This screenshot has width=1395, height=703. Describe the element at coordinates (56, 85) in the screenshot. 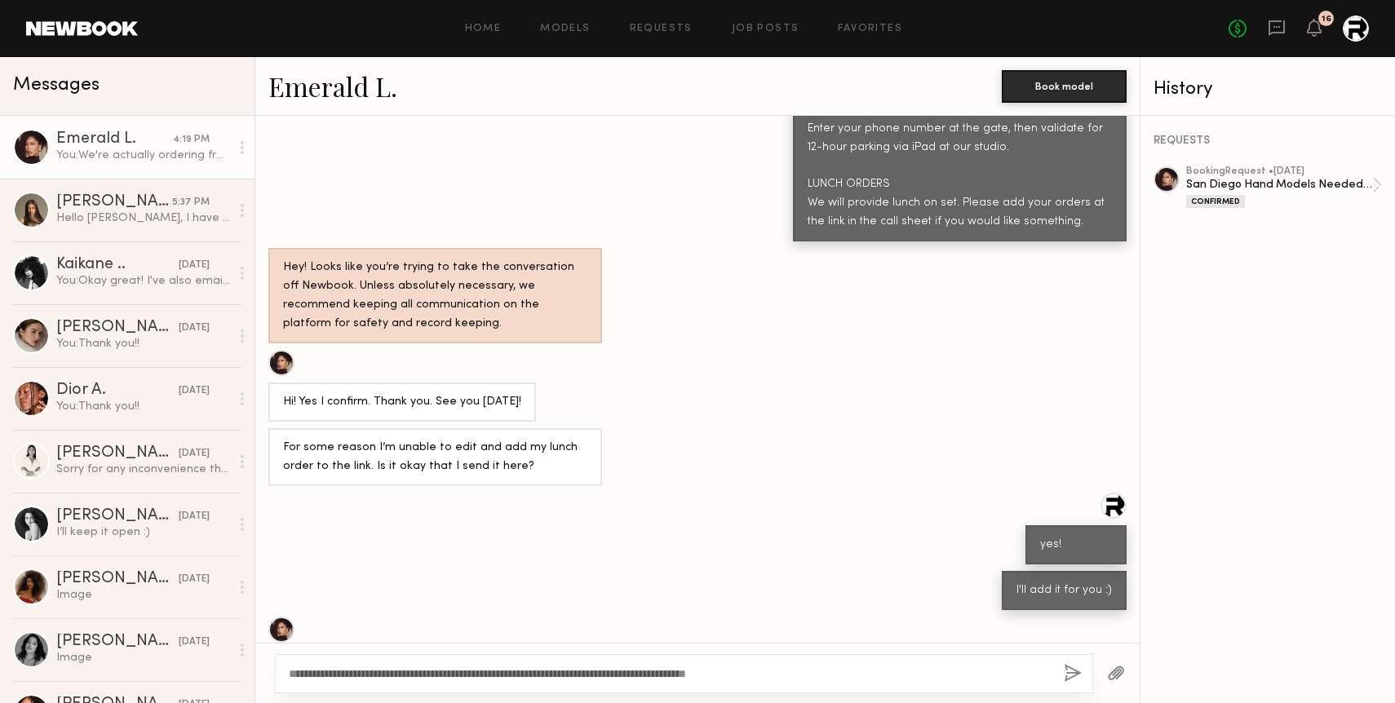

I see `span: Messages` at that location.